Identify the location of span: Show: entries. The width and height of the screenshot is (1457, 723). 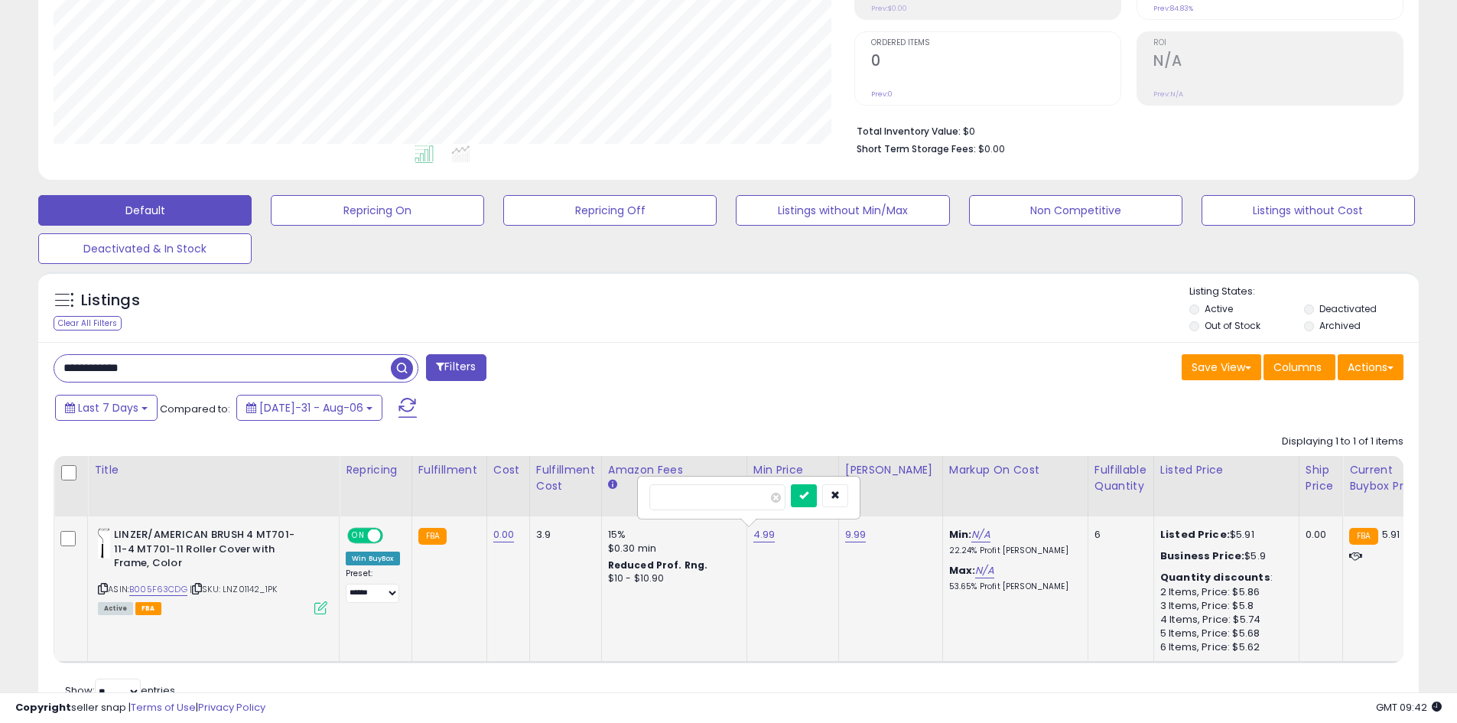
(120, 690).